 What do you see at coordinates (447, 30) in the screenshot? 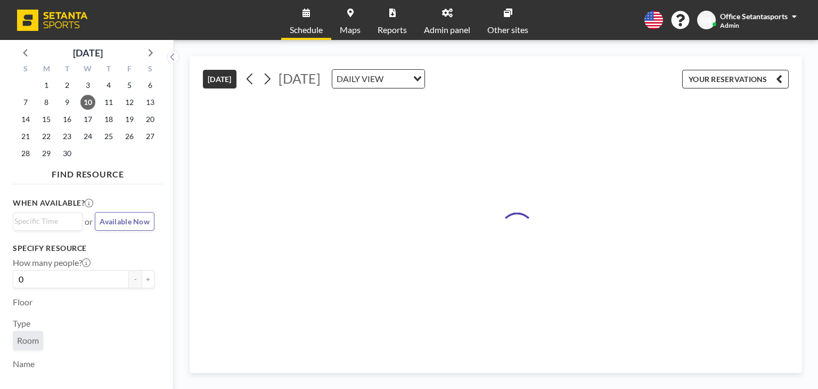
I see `span: Admin panel` at bounding box center [447, 30].